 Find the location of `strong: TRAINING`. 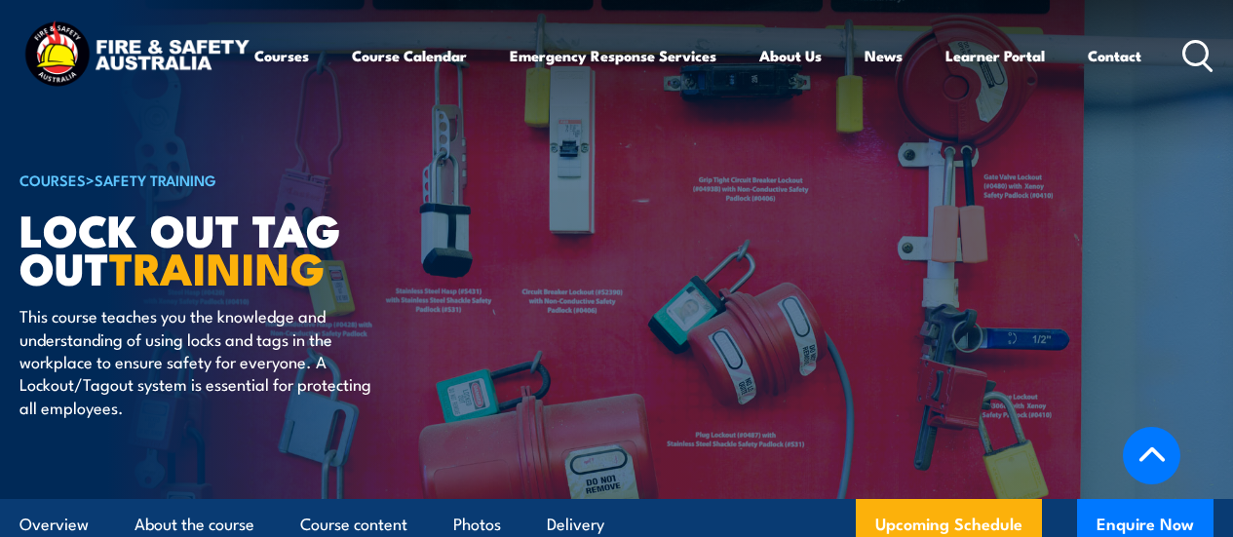

strong: TRAINING is located at coordinates (217, 266).